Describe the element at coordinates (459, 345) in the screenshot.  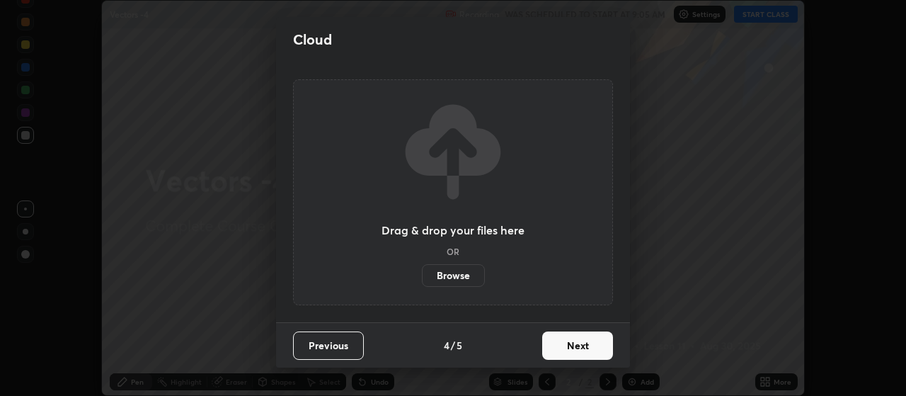
I see `h4: 5` at that location.